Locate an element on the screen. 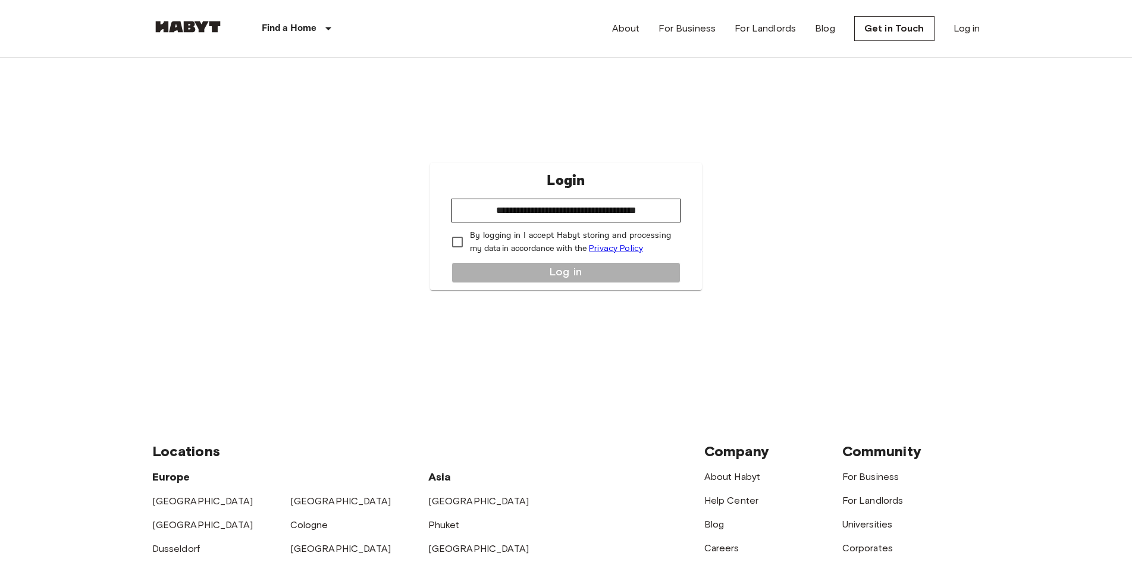 The image size is (1132, 562). span: Company is located at coordinates (737, 451).